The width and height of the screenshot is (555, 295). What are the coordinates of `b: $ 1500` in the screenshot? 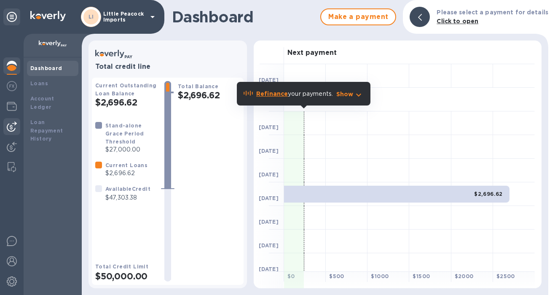 It's located at (421, 276).